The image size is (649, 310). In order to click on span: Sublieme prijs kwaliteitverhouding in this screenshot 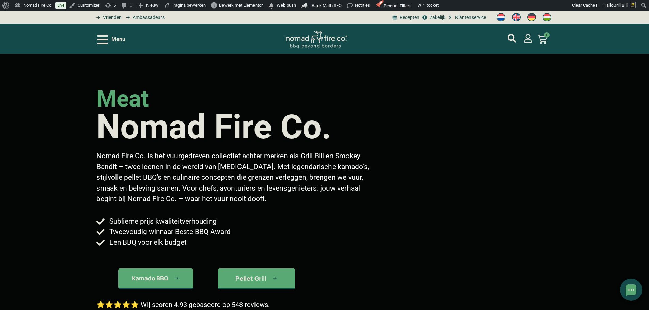, I will do `click(162, 221)`.